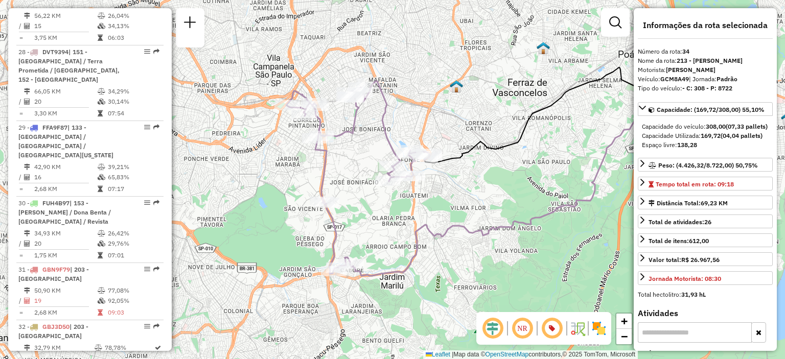 Image resolution: width=785 pixels, height=359 pixels. I want to click on a: Leaflet, so click(438, 355).